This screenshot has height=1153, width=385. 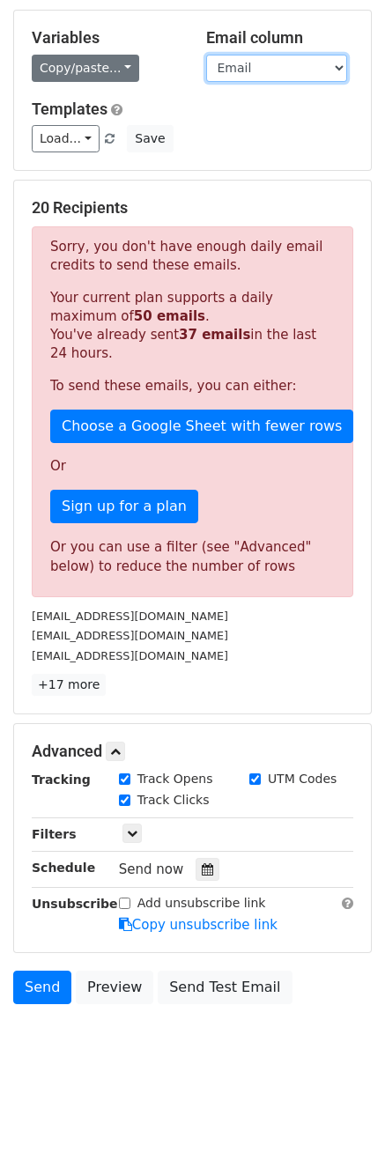 What do you see at coordinates (280, 38) in the screenshot?
I see `h5: Email column` at bounding box center [280, 38].